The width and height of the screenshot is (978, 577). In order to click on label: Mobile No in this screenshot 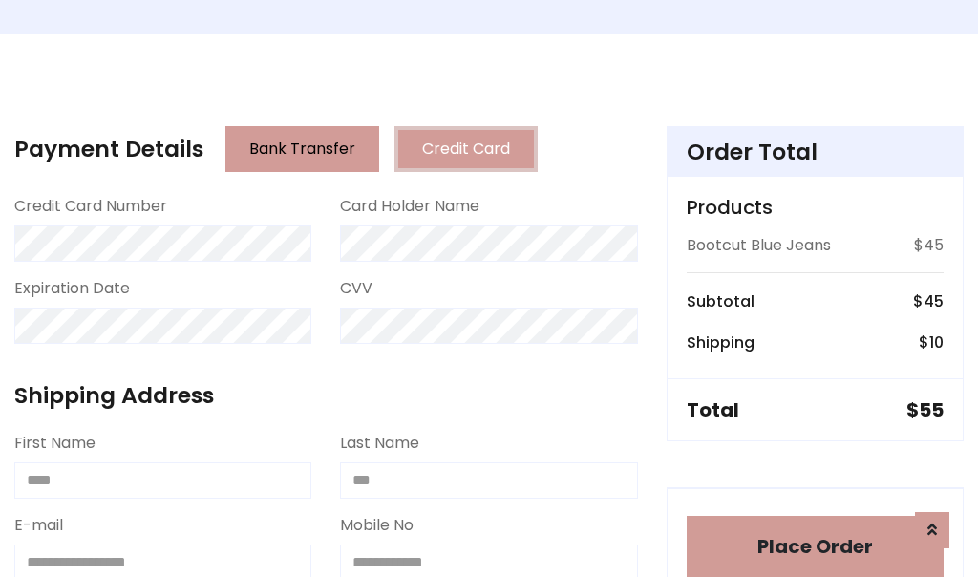, I will do `click(376, 525)`.